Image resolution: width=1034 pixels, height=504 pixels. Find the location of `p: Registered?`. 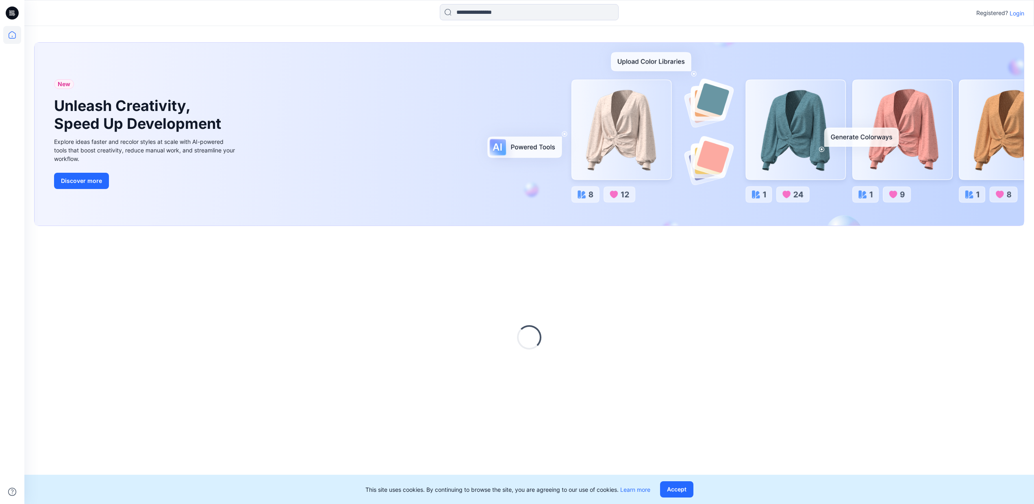

p: Registered? is located at coordinates (992, 13).